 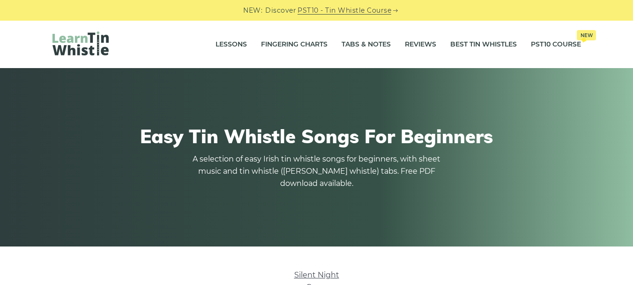 I want to click on img: LearnTinWhistle.com, so click(x=81, y=43).